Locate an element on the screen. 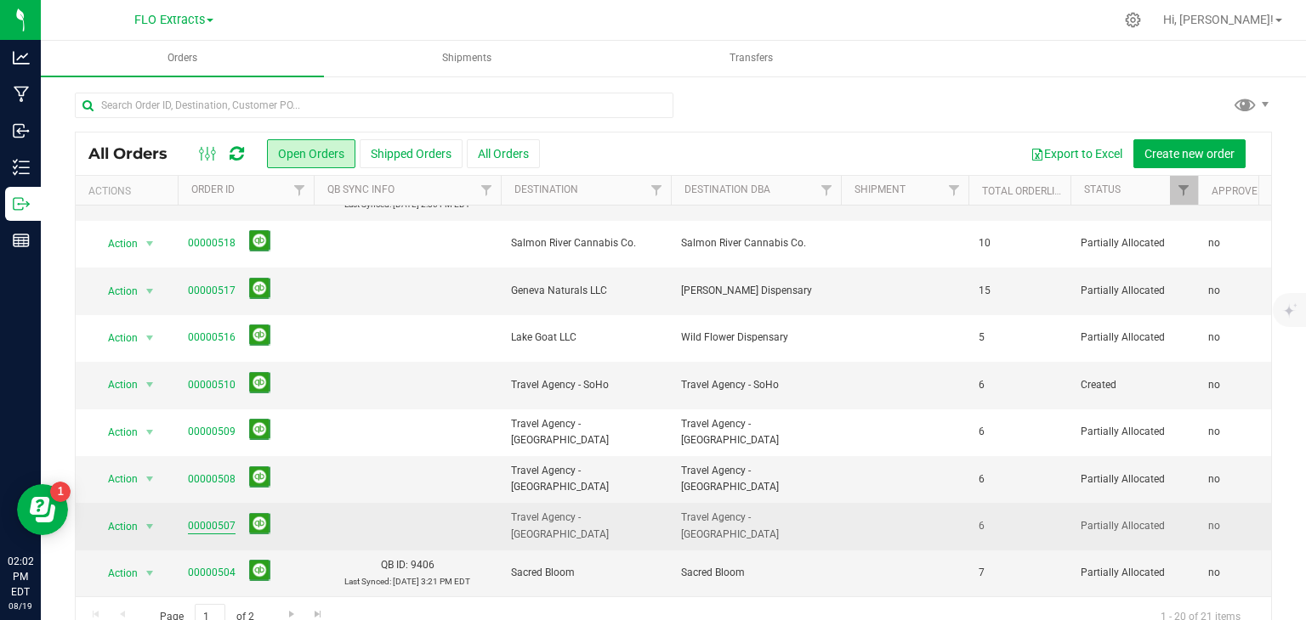  p: 08/19 is located at coordinates (20, 606).